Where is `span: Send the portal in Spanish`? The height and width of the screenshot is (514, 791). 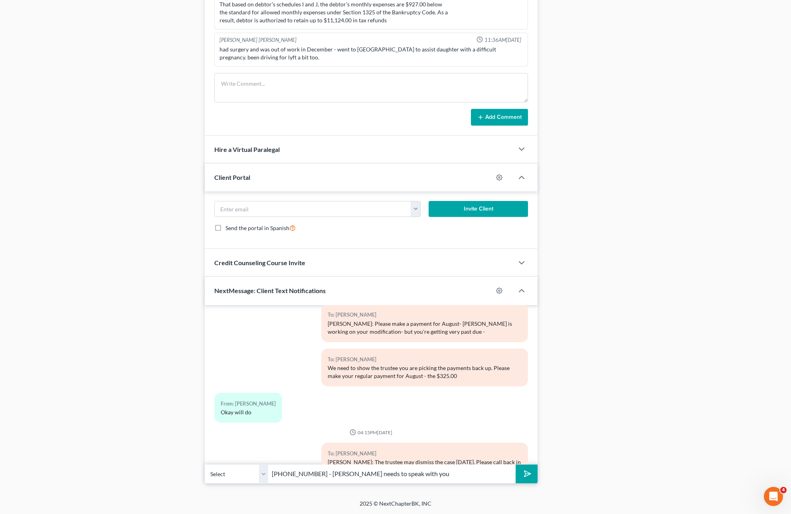
span: Send the portal in Spanish is located at coordinates (257, 228).